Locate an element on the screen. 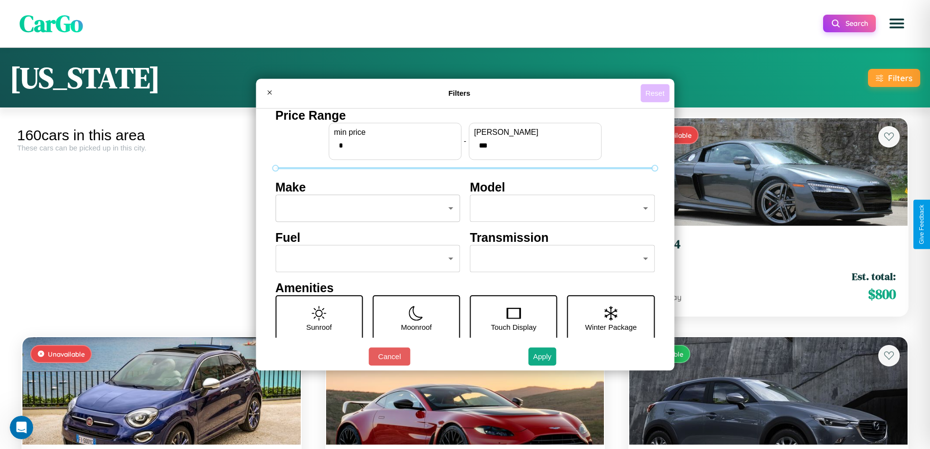 This screenshot has height=449, width=930. span: Search is located at coordinates (857, 23).